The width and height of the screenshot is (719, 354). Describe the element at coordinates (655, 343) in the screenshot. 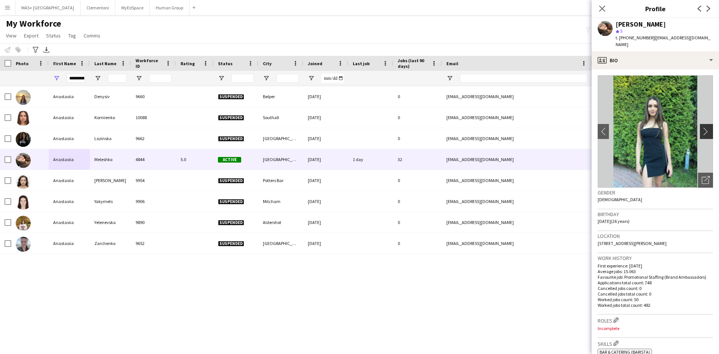

I see `h3: Skills` at that location.